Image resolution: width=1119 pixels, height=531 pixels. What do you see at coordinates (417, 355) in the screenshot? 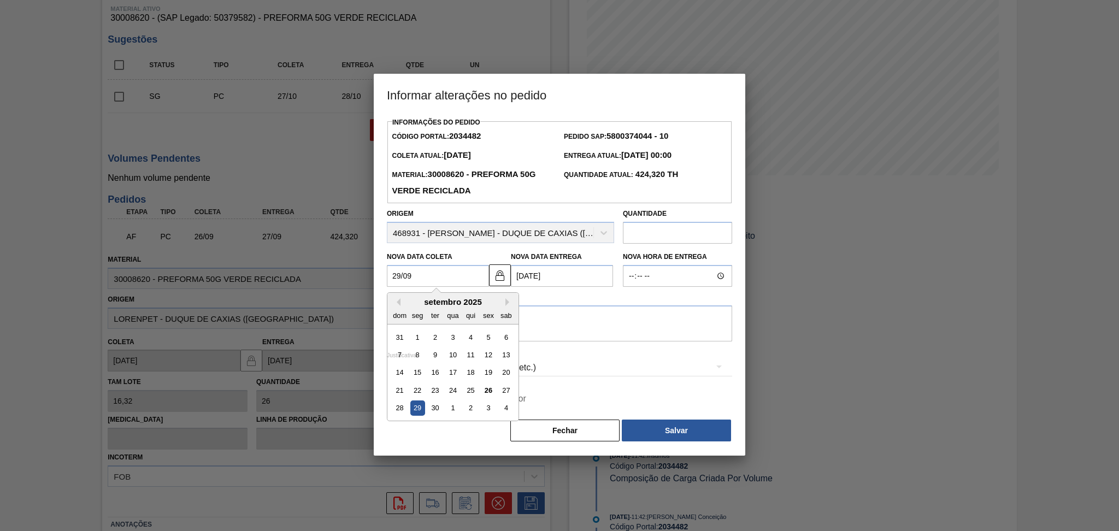
I see `div: Choose segunda-feira, 8 de setembro de 2025` at bounding box center [417, 355].